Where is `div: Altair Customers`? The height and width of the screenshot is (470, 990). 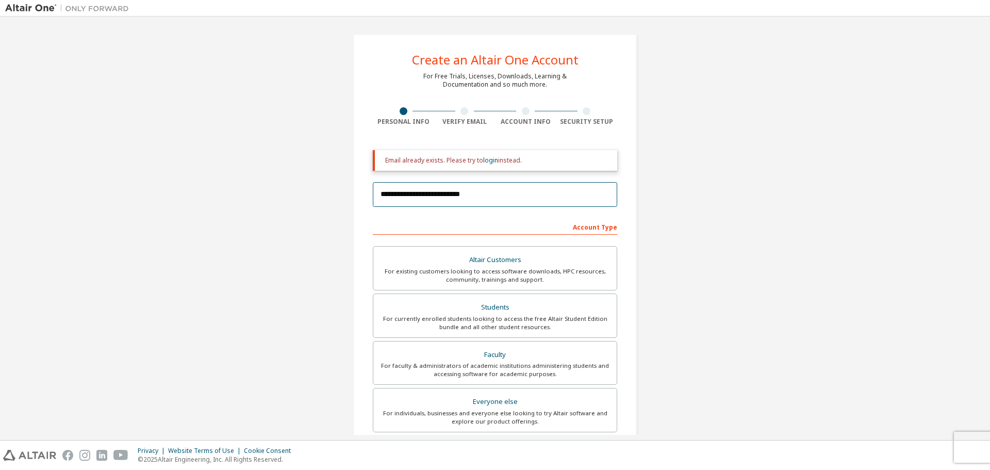
div: Altair Customers is located at coordinates (495, 260).